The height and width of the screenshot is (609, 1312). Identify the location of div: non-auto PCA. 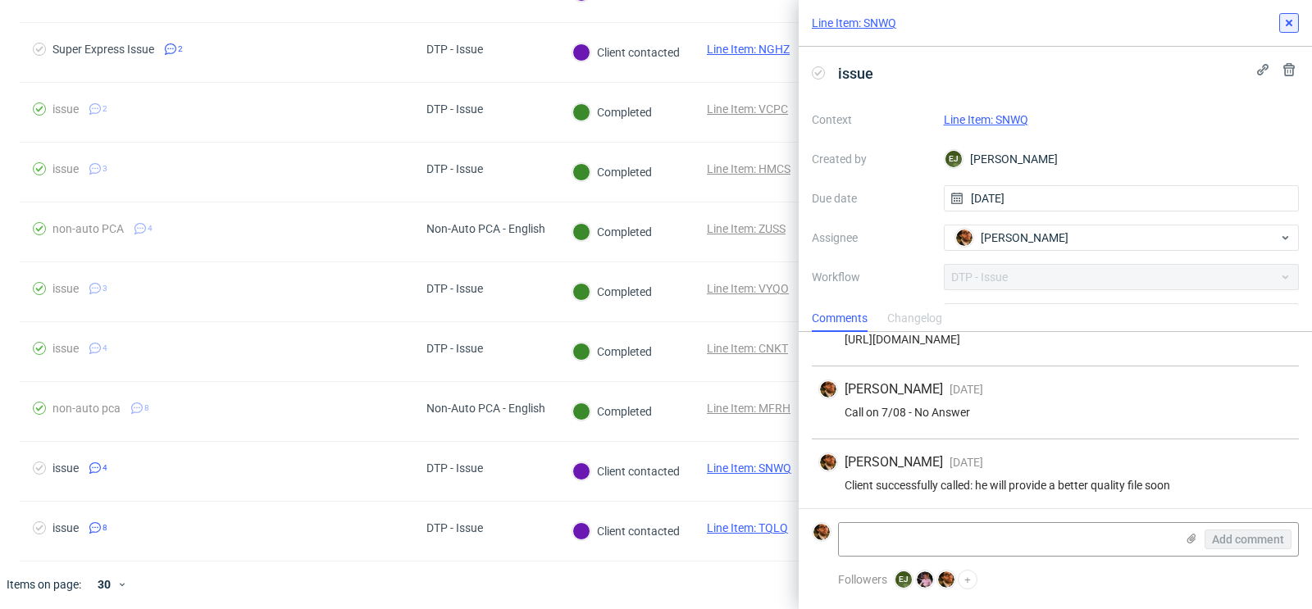
(88, 229).